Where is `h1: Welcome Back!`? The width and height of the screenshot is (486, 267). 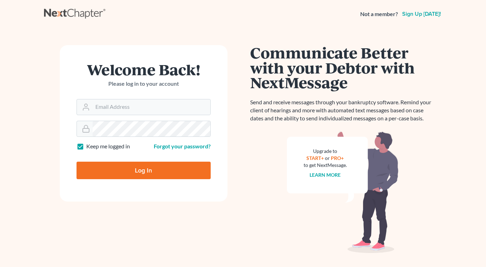 h1: Welcome Back! is located at coordinates (144, 69).